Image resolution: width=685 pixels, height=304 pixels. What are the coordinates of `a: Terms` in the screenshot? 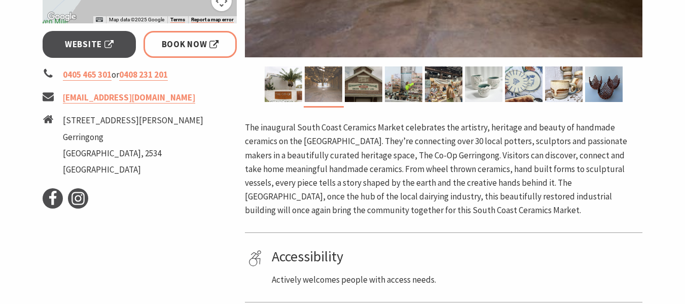 It's located at (178, 20).